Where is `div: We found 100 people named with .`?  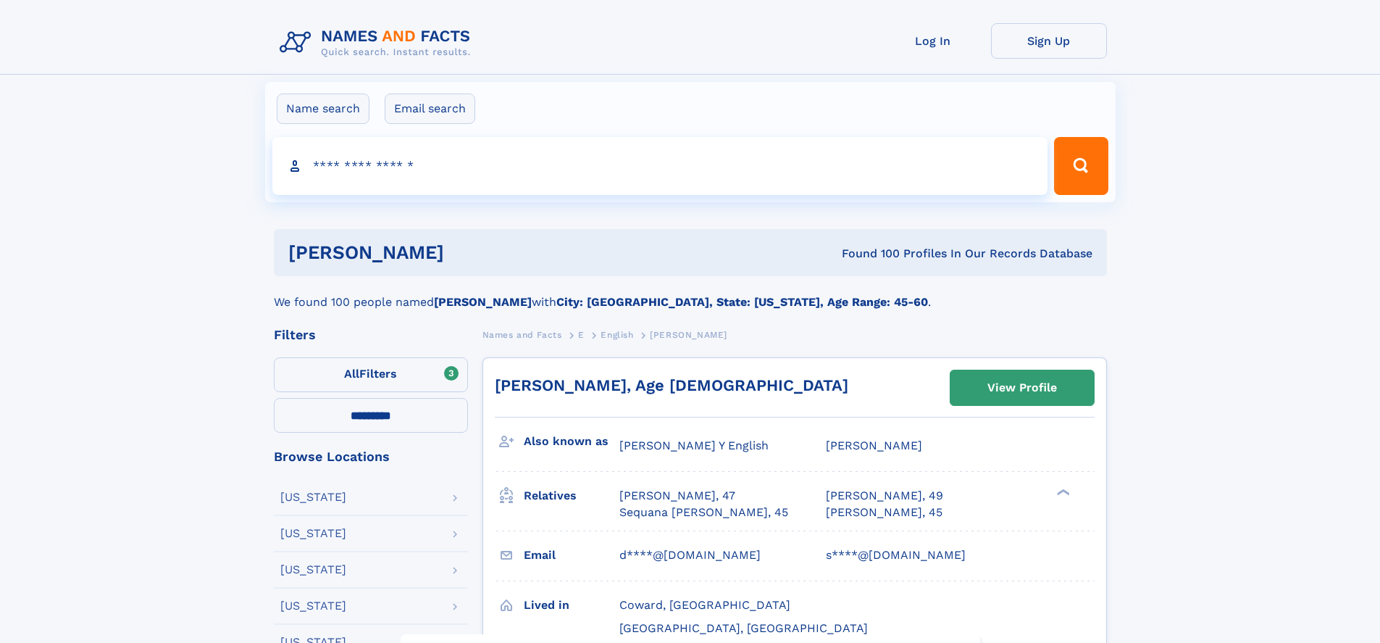 div: We found 100 people named with . is located at coordinates (690, 293).